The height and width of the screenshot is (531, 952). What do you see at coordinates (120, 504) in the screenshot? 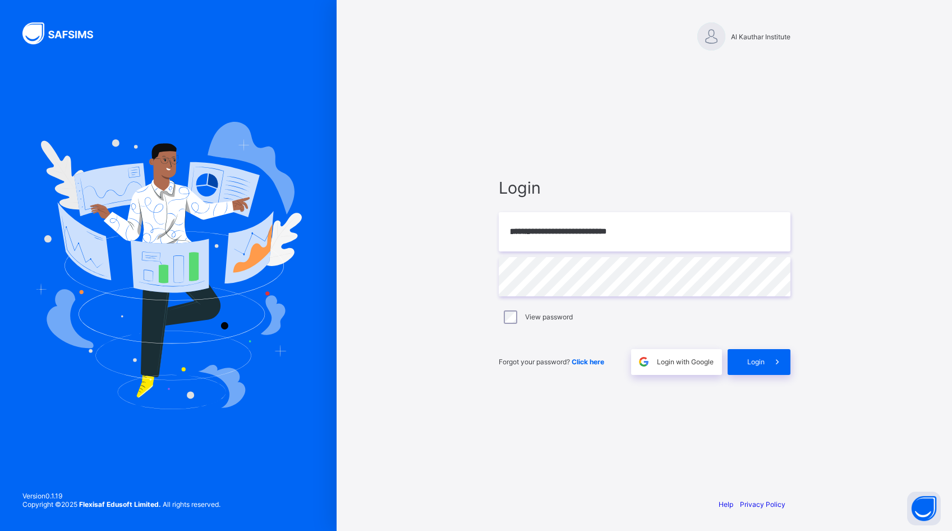
I see `strong: Flexisaf Edusoft Limited.` at bounding box center [120, 504].